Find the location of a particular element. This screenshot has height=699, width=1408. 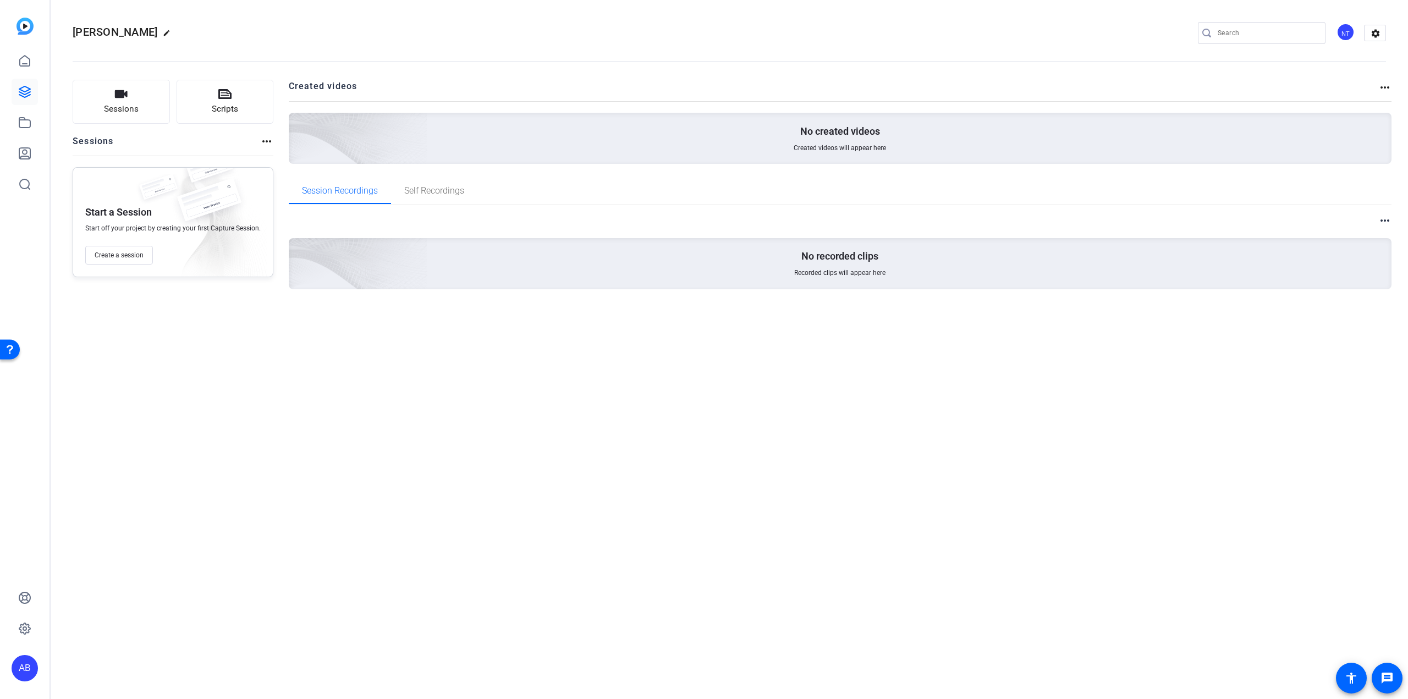

mat-icon: edit is located at coordinates (169, 36).